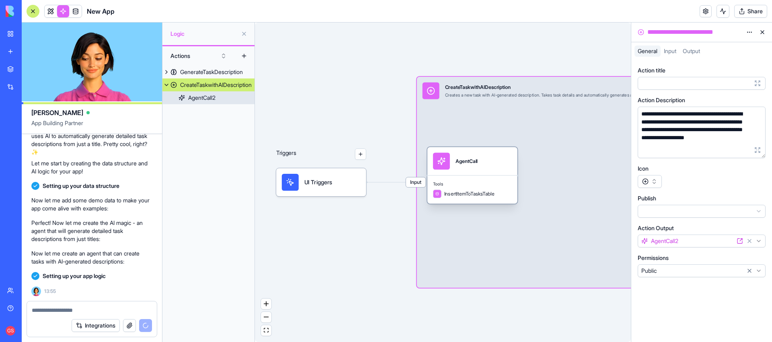 The width and height of the screenshot is (772, 342). I want to click on div: Creates a new task with AI-generated description. Takes task details and automatically generates ..., so click(551, 95).